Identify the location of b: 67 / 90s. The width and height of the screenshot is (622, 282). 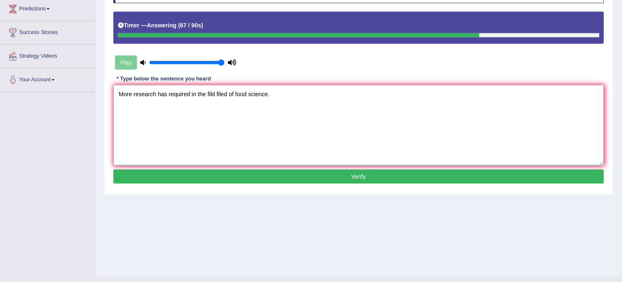
(190, 25).